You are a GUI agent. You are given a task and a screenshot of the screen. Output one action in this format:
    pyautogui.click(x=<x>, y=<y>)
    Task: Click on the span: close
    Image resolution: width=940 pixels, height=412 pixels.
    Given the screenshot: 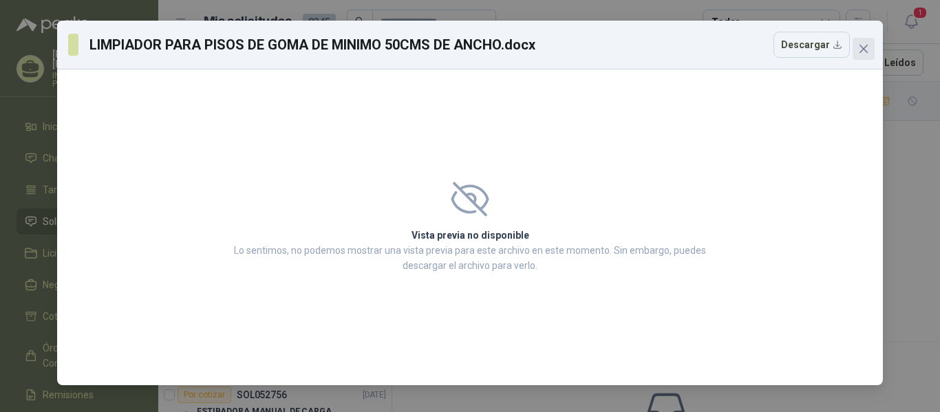 What is the action you would take?
    pyautogui.click(x=863, y=49)
    